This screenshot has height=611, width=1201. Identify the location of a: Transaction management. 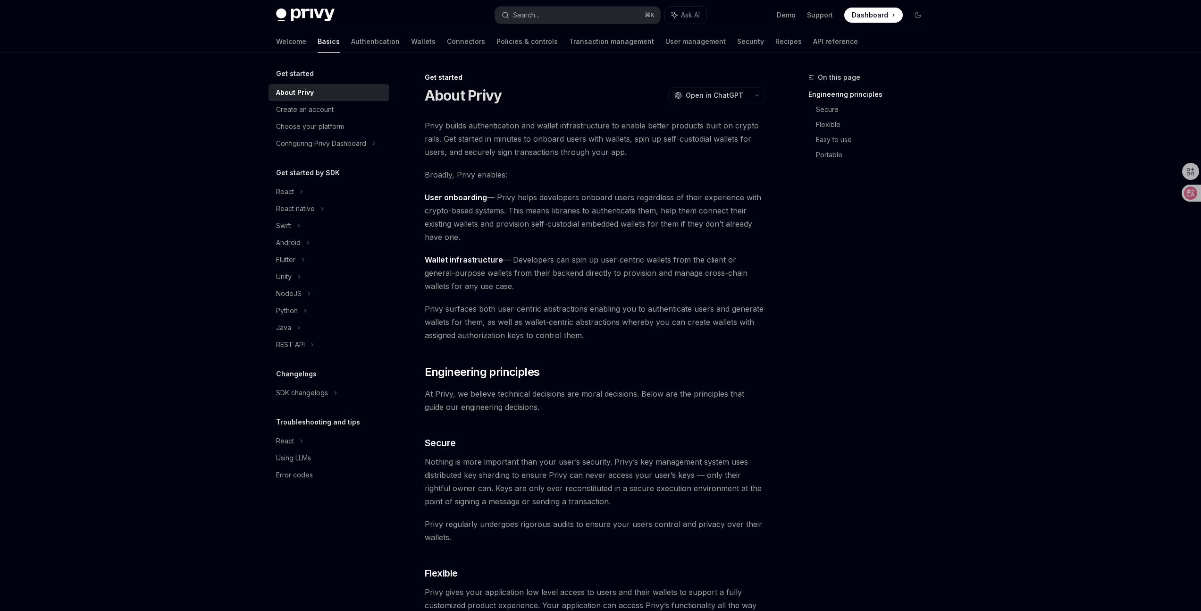
(612, 42).